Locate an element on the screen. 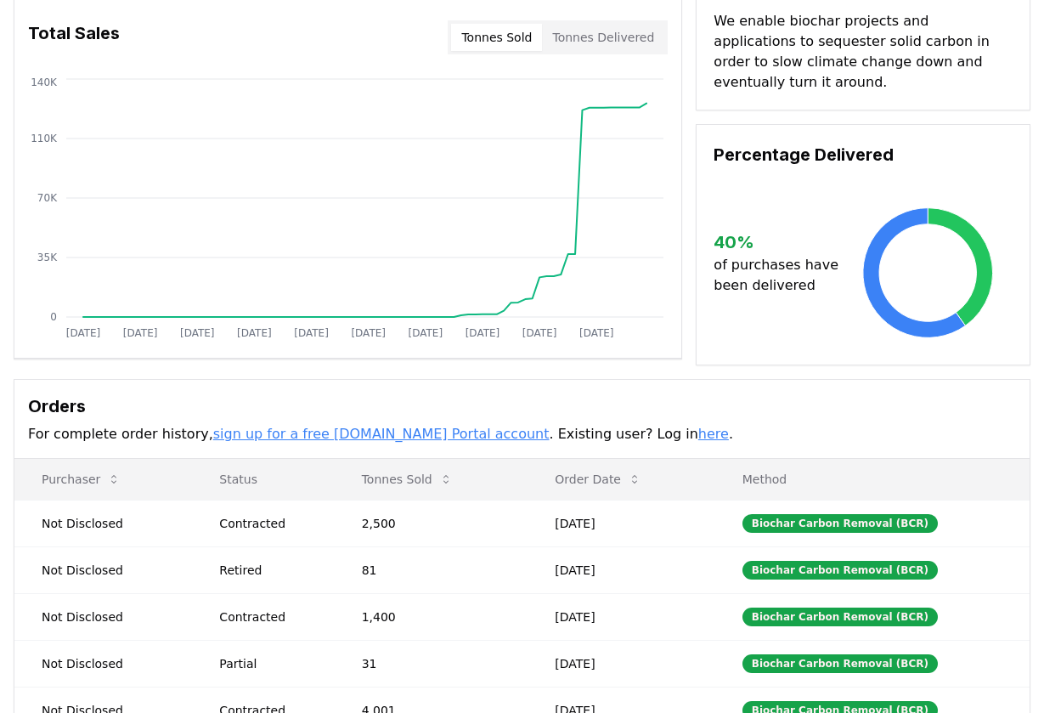  div: Retired is located at coordinates (269, 570).